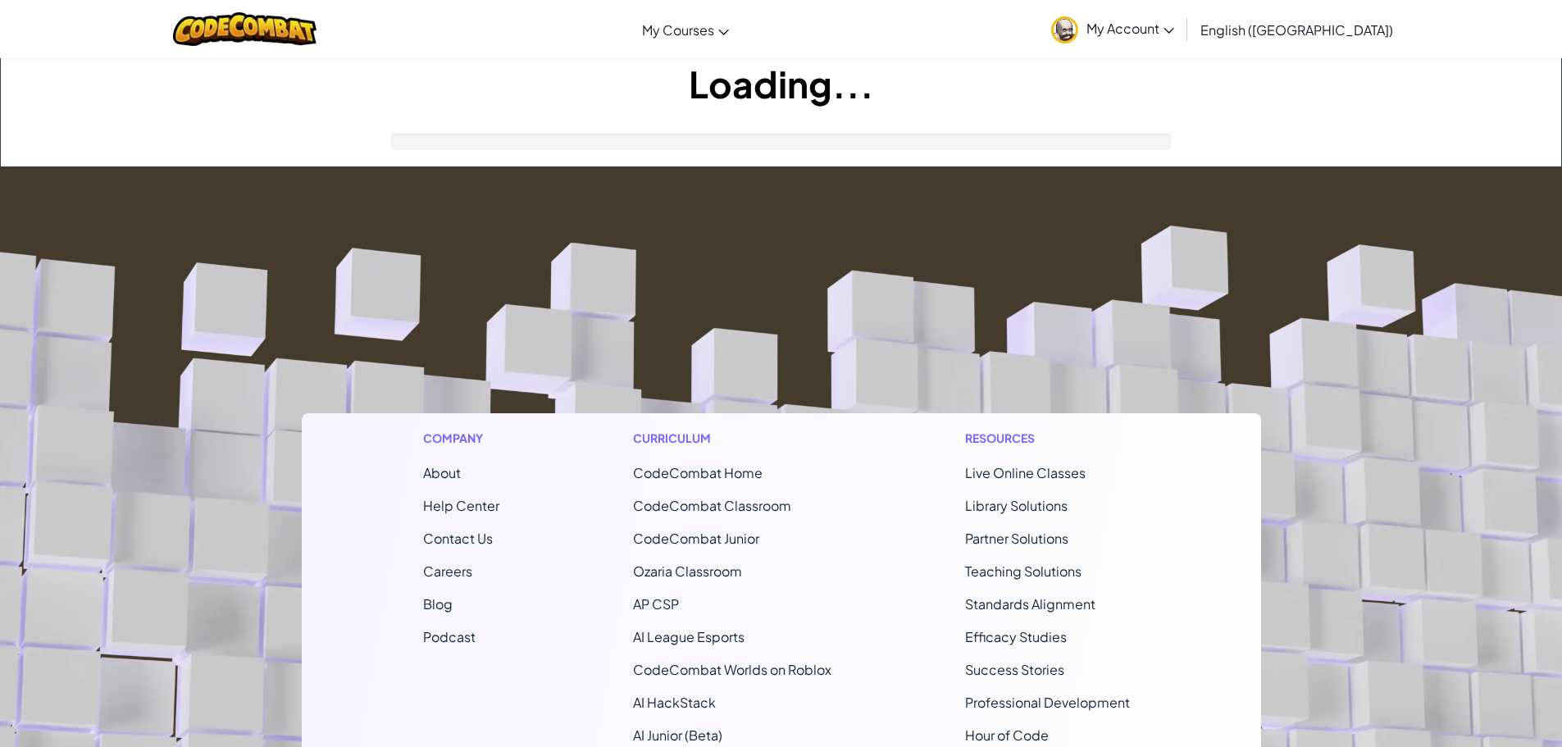  I want to click on a: Hour of Code, so click(1007, 734).